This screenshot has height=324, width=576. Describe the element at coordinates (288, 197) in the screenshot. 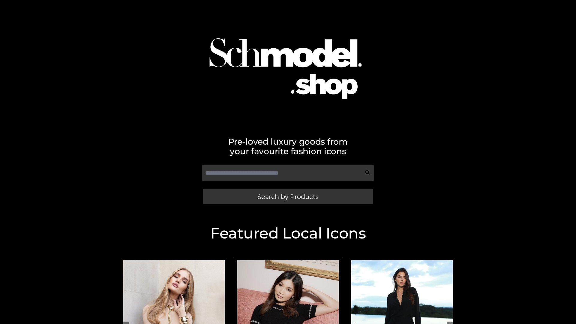

I see `a: Search by Products` at that location.